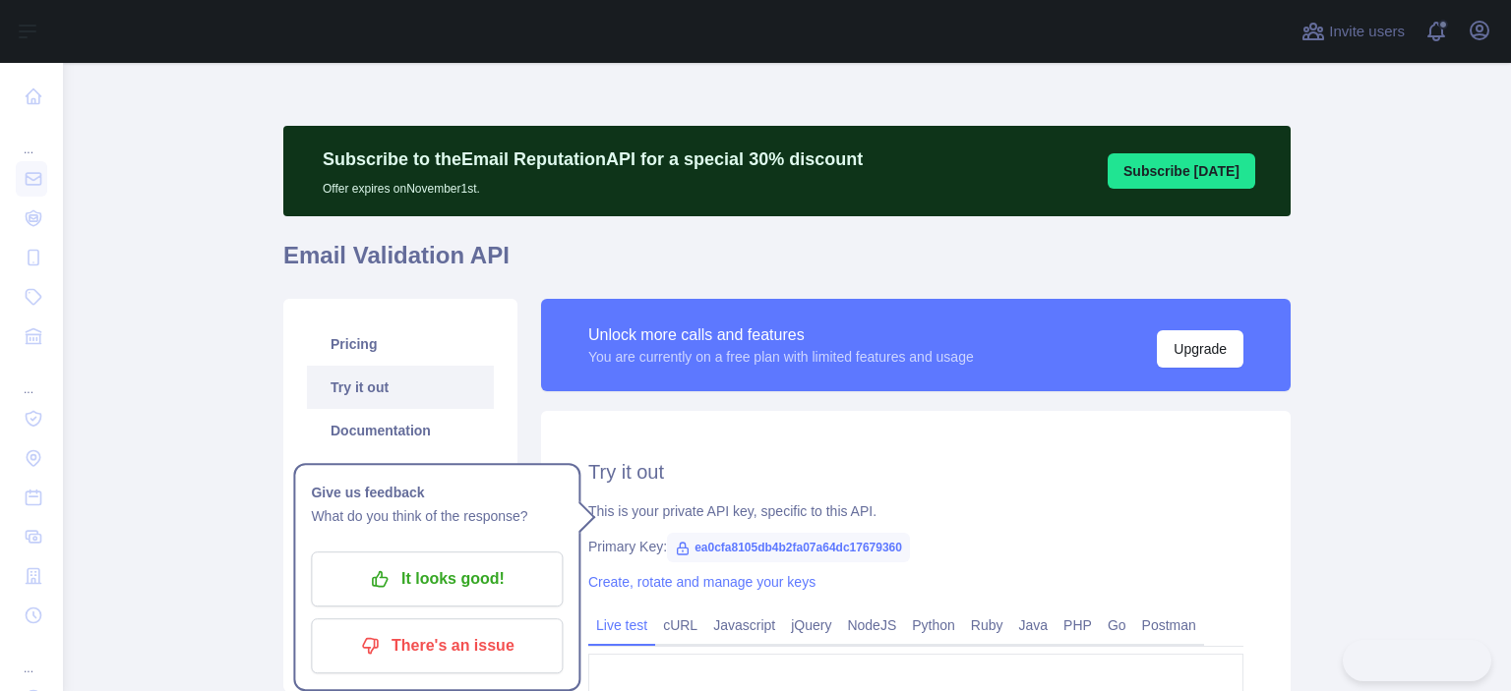 This screenshot has width=1511, height=691. I want to click on p: Subscribe to the Email Reputation API for a special 30 % discount, so click(592, 159).